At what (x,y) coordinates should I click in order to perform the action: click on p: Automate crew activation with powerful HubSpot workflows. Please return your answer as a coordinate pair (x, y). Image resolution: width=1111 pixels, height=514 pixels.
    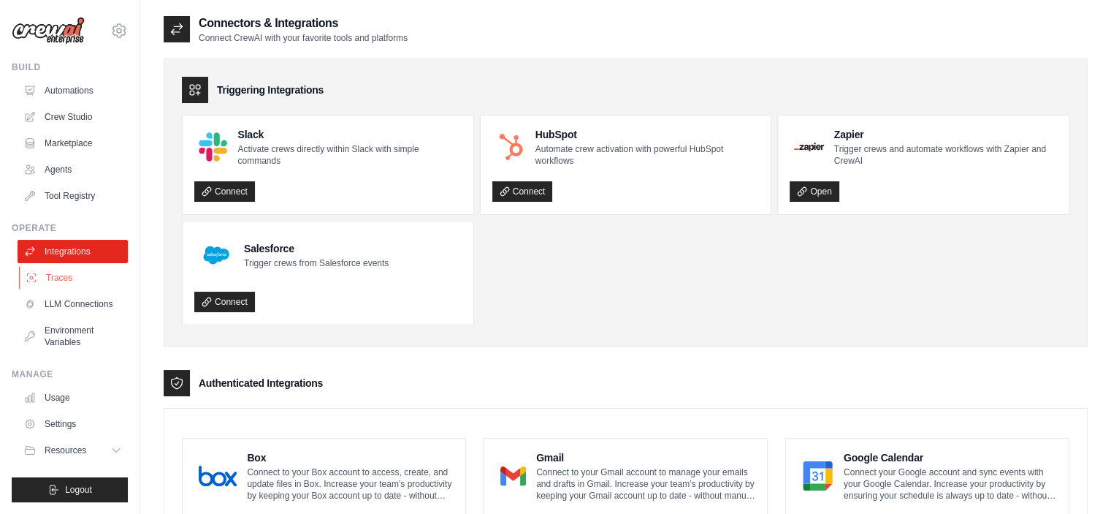
    Looking at the image, I should click on (647, 155).